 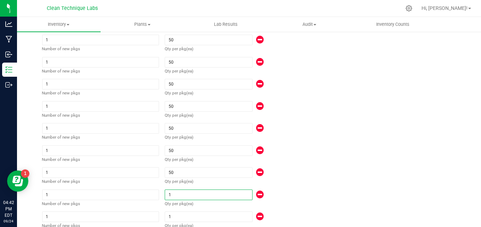 What do you see at coordinates (9, 39) in the screenshot?
I see `inline-svg: Manufacturing` at bounding box center [9, 39].